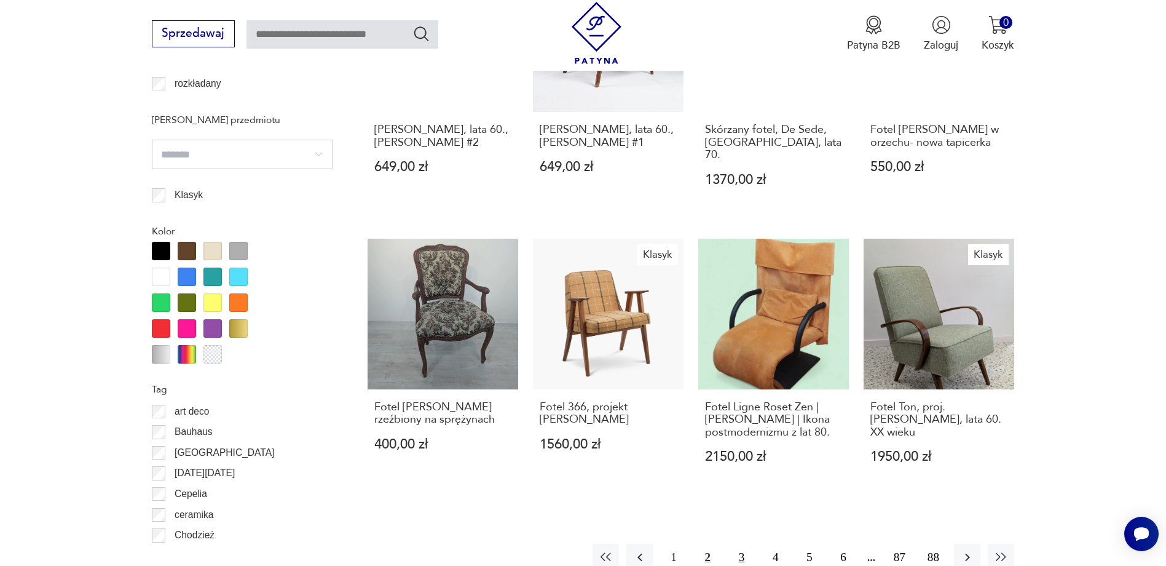 This screenshot has width=1166, height=566. Describe the element at coordinates (874, 34) in the screenshot. I see `button: Patyna B2B` at that location.